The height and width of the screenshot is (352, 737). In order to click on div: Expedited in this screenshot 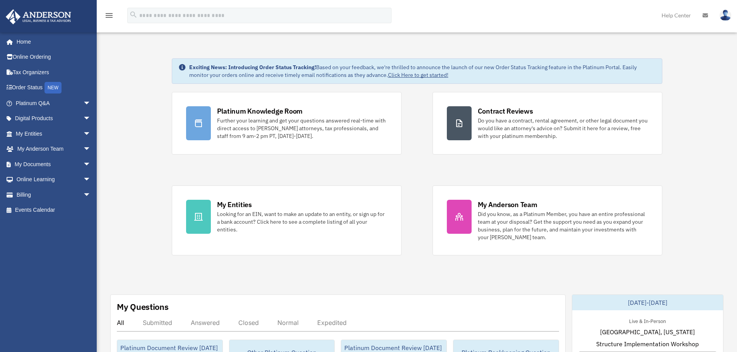, I will do `click(332, 323)`.